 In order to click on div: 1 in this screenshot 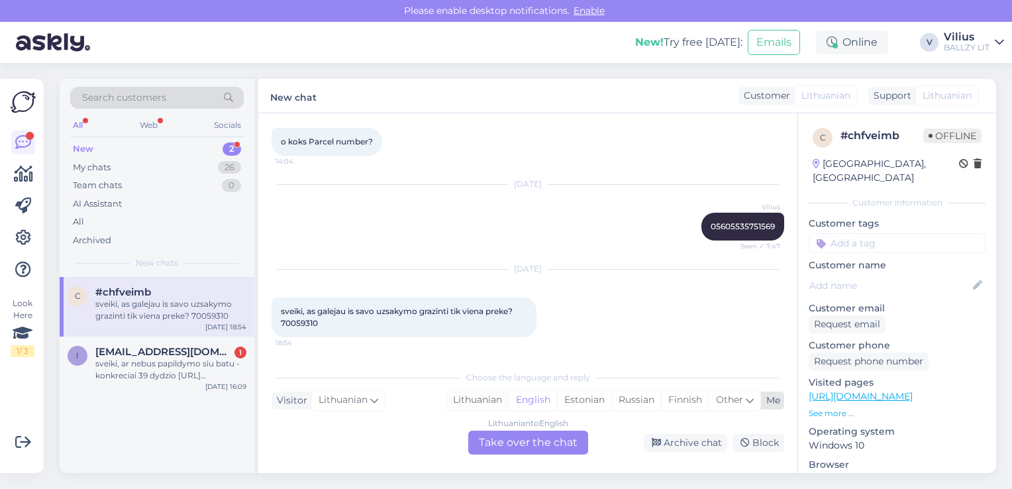, I will do `click(240, 352)`.